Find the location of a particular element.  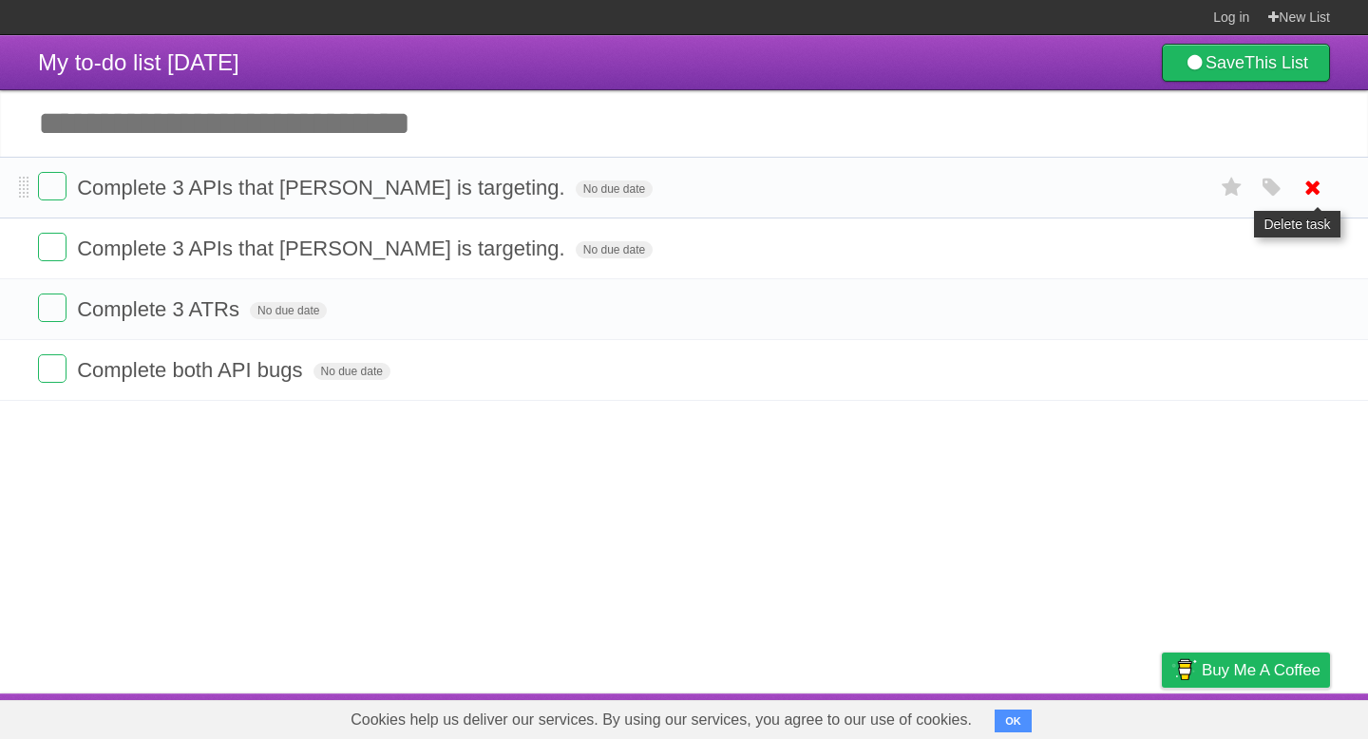

span: Cookies help us deliver our services. By using our services, you agree to our use of cookies. is located at coordinates (661, 720).